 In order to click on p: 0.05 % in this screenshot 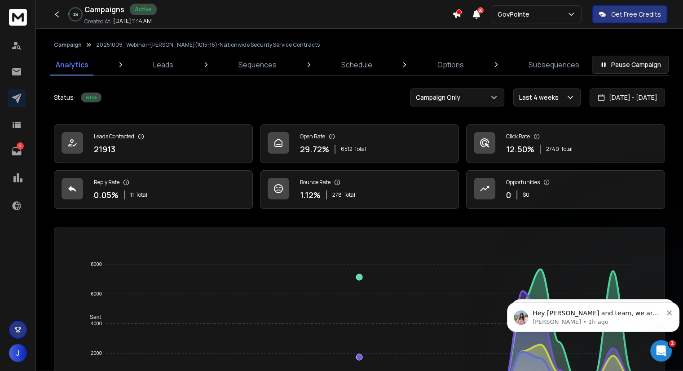, I will do `click(106, 195)`.